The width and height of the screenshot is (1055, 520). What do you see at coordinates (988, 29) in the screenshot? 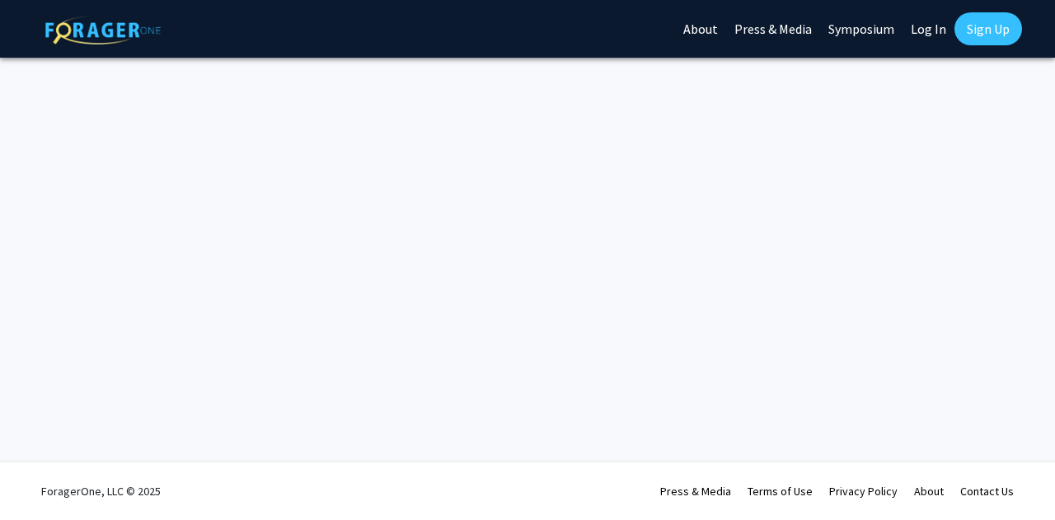
I see `a: Sign Up` at bounding box center [988, 29].